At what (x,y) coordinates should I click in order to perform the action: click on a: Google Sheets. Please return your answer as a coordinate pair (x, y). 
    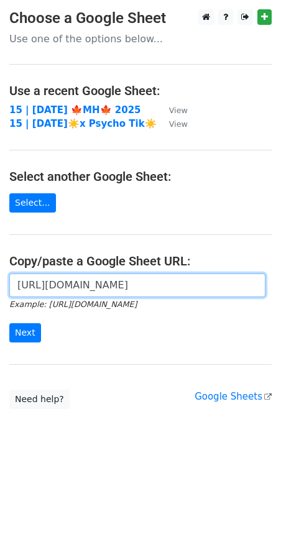
    Looking at the image, I should click on (233, 397).